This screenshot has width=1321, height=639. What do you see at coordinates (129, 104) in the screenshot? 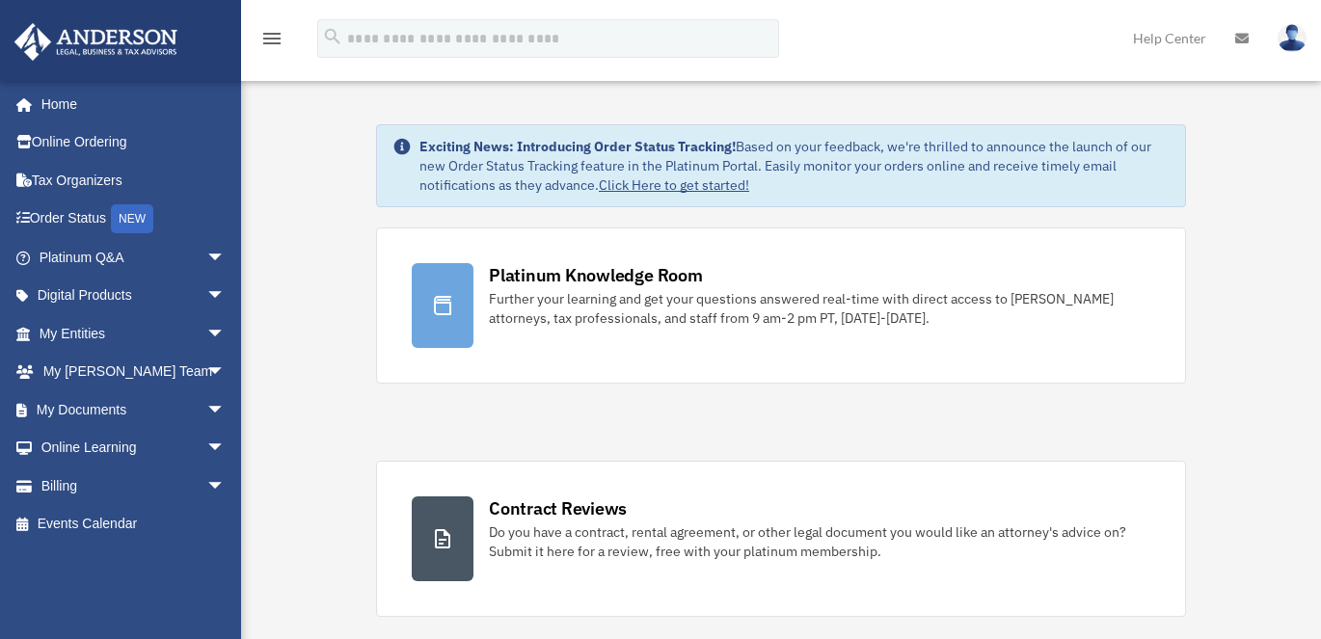
I see `a: Home` at bounding box center [129, 104].